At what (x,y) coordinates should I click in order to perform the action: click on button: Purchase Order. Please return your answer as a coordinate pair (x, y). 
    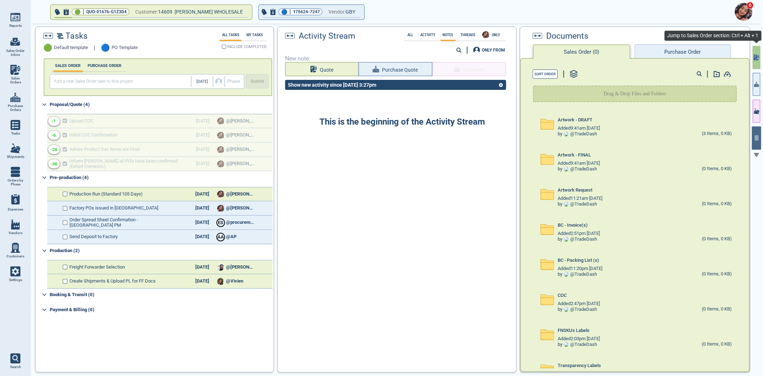
    Looking at the image, I should click on (683, 52).